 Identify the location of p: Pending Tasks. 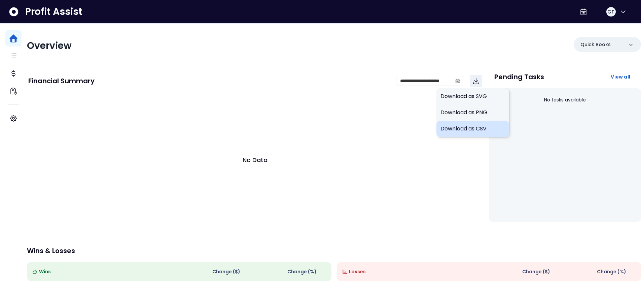
(519, 77).